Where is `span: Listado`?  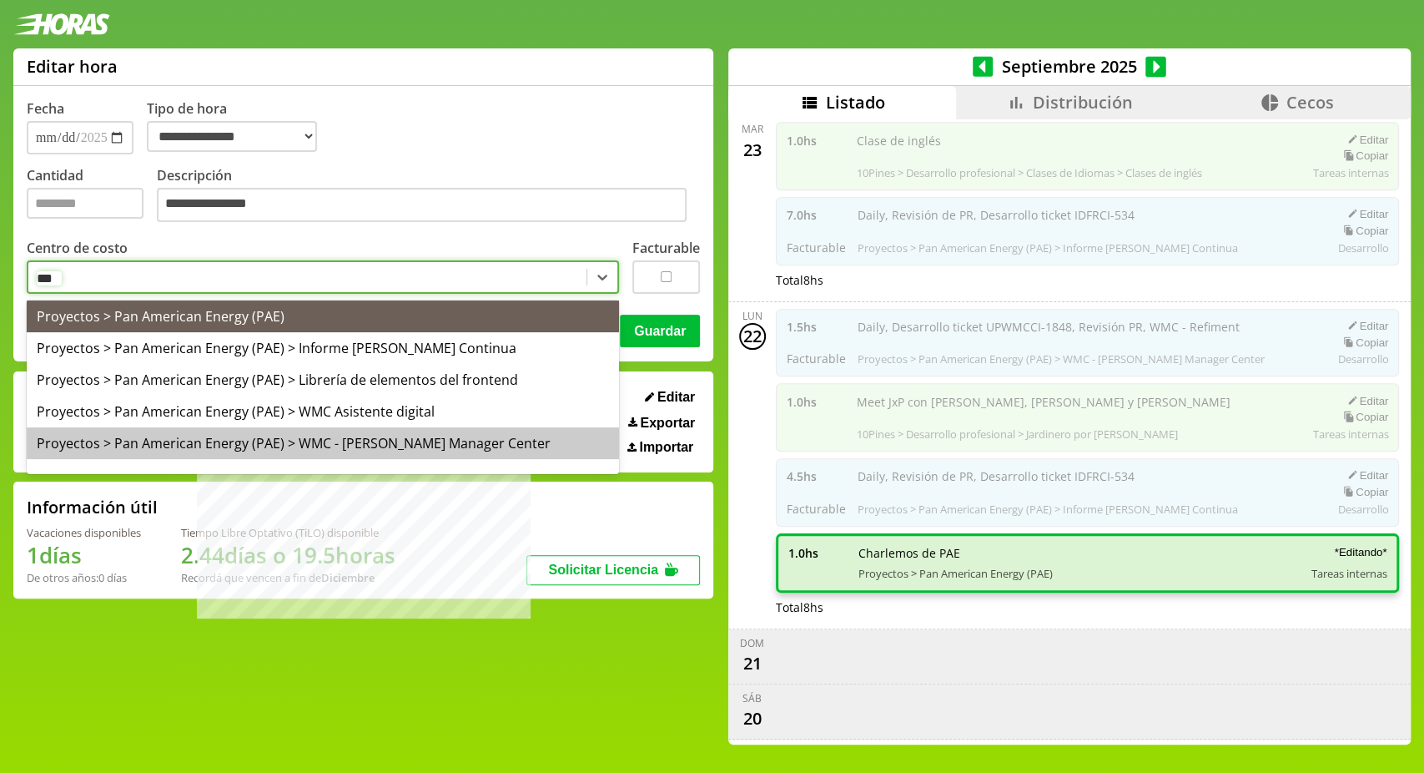
span: Listado is located at coordinates (855, 102).